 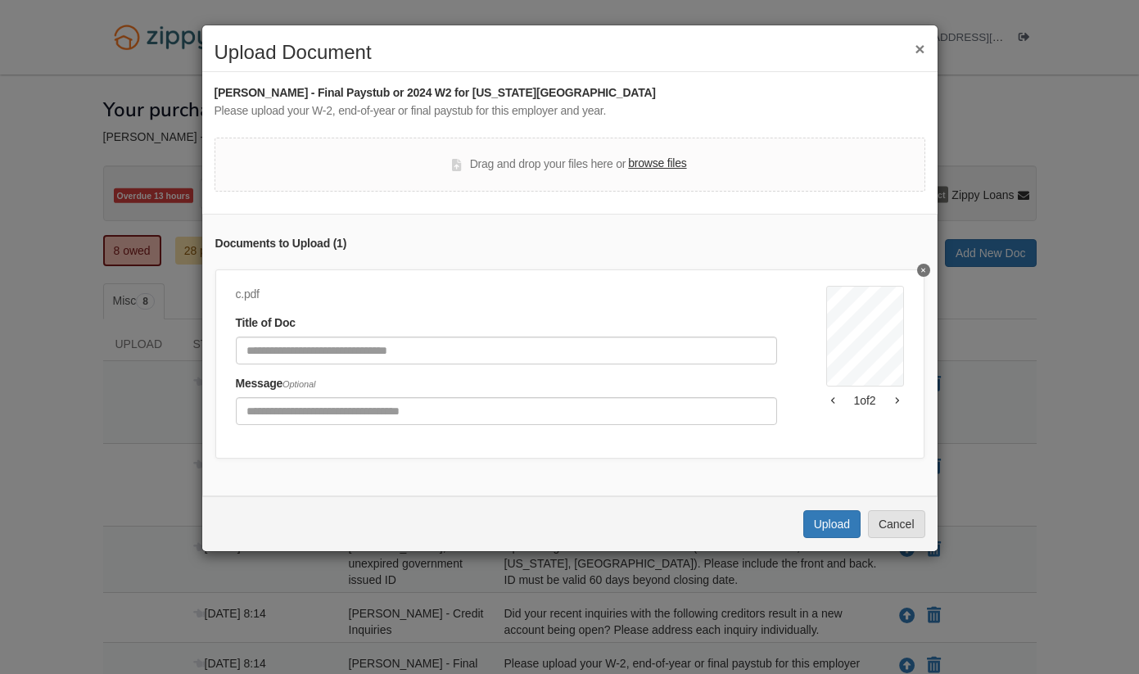 I want to click on span: Optional, so click(x=299, y=384).